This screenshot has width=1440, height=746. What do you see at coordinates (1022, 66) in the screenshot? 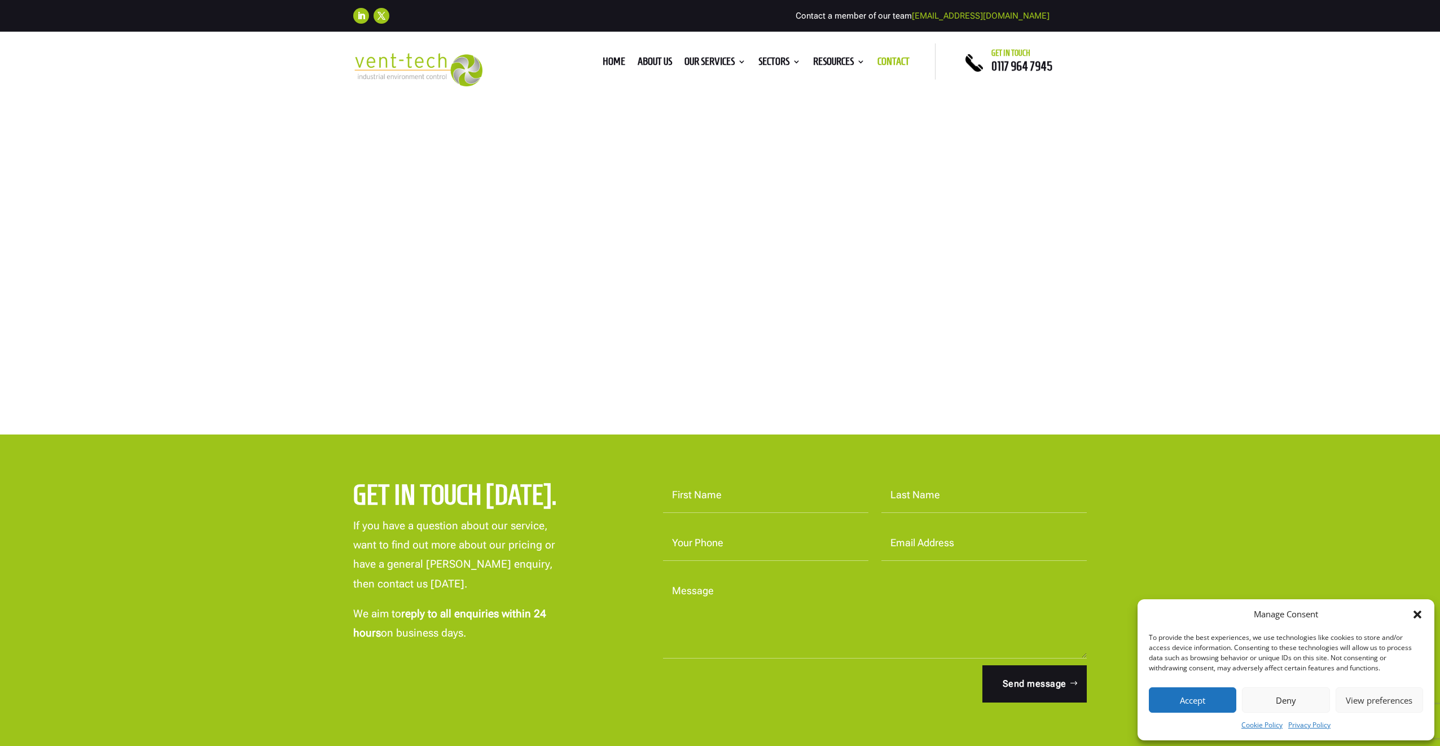
I see `span: 0117 964 7945` at bounding box center [1022, 66].